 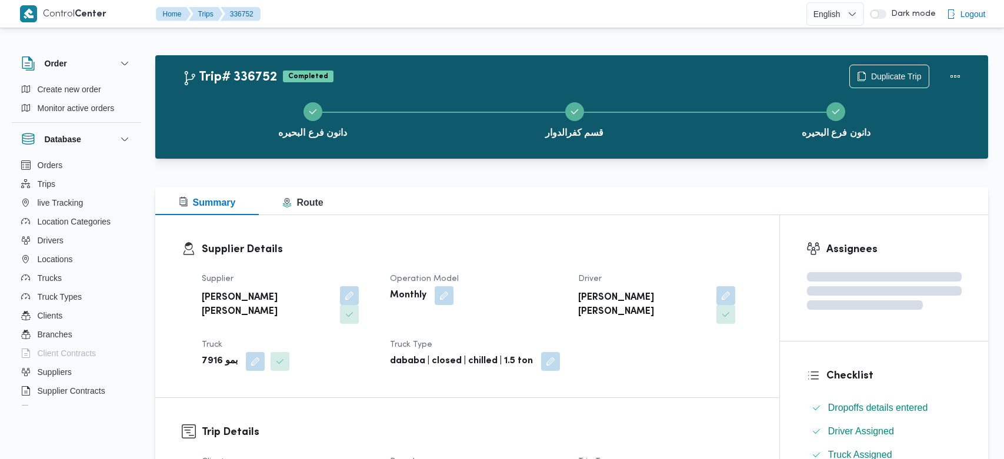 I want to click on span: Completed, so click(x=308, y=76).